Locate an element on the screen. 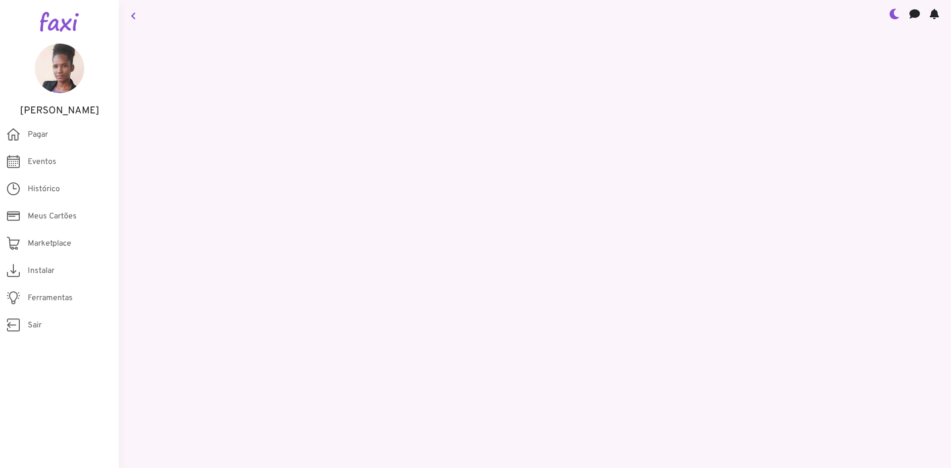 Image resolution: width=951 pixels, height=468 pixels. span: Pagar is located at coordinates (38, 135).